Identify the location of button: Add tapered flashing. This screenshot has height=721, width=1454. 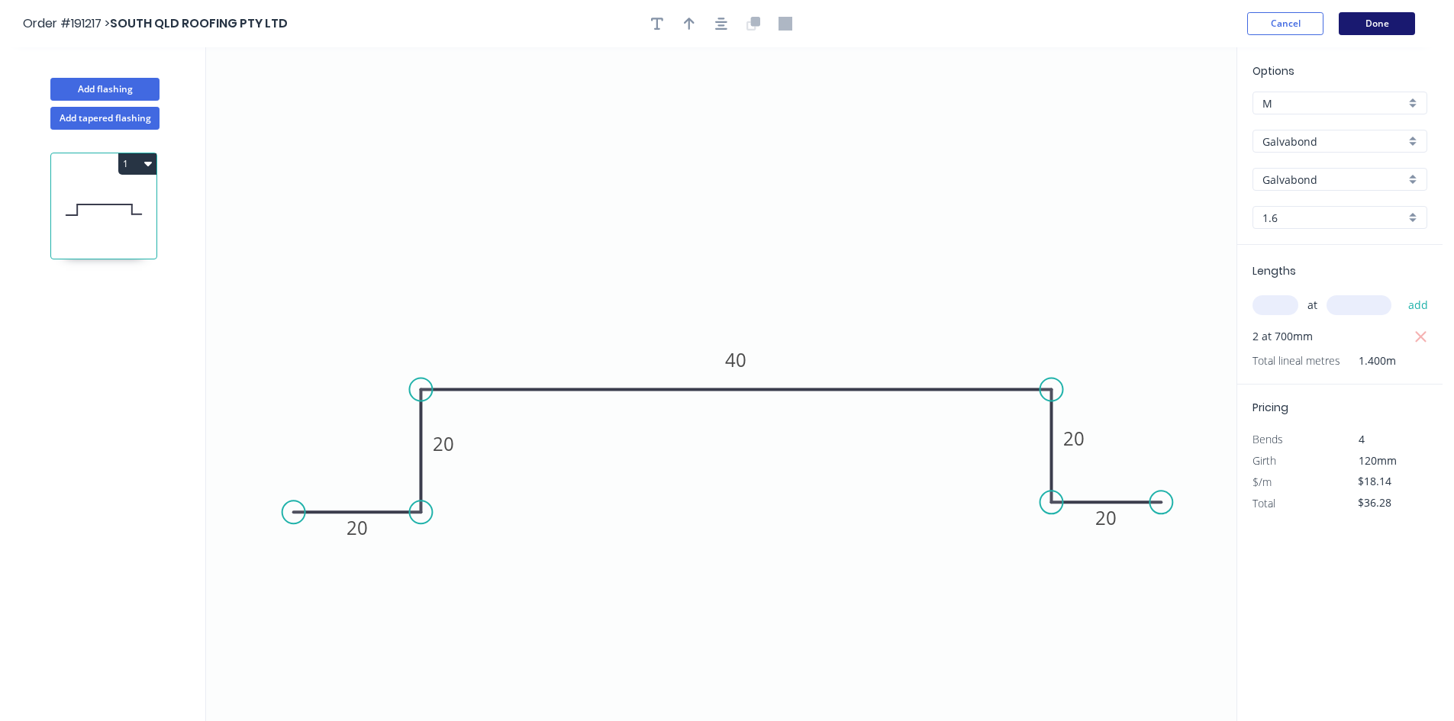
(105, 118).